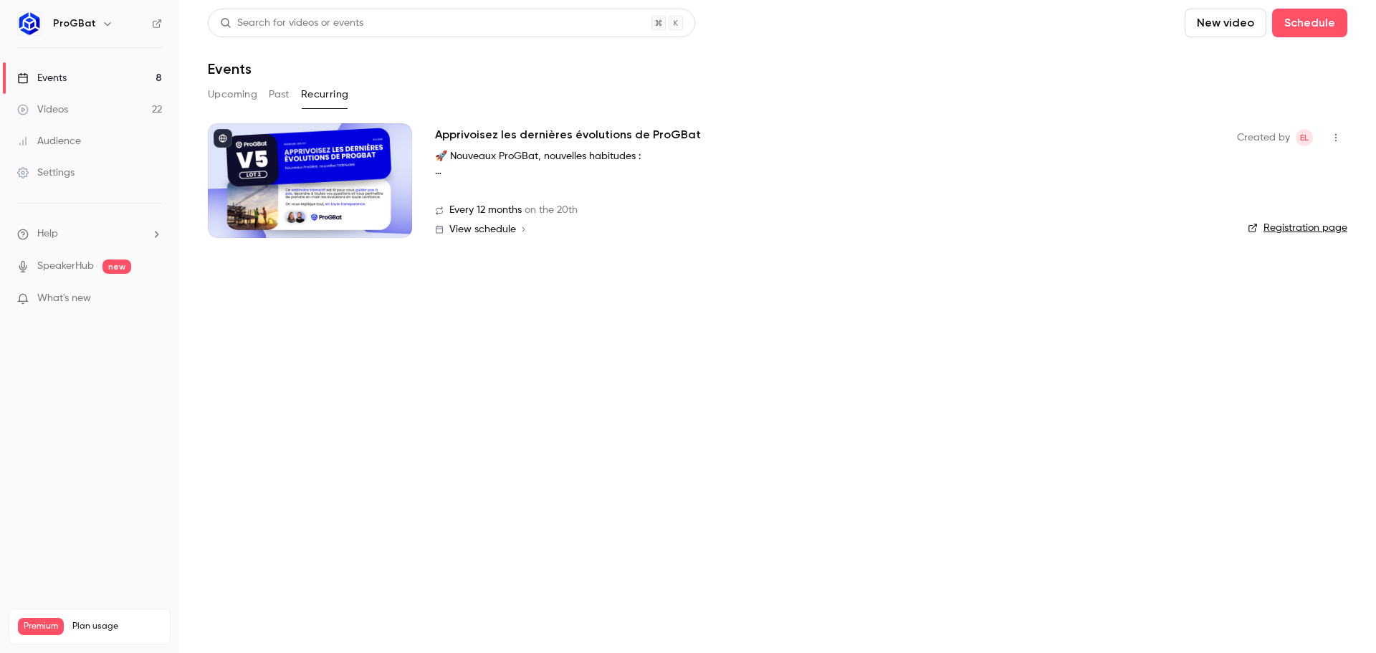 The width and height of the screenshot is (1376, 653). Describe the element at coordinates (650, 156) in the screenshot. I see `h1: 🚀 Nouveaux ProGBat, nouvelles habitudes :` at that location.